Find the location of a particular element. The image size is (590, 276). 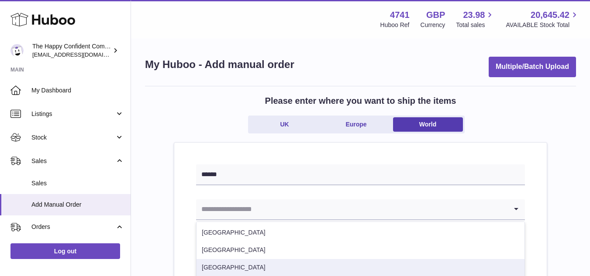

div: Search for option is located at coordinates (360, 210).